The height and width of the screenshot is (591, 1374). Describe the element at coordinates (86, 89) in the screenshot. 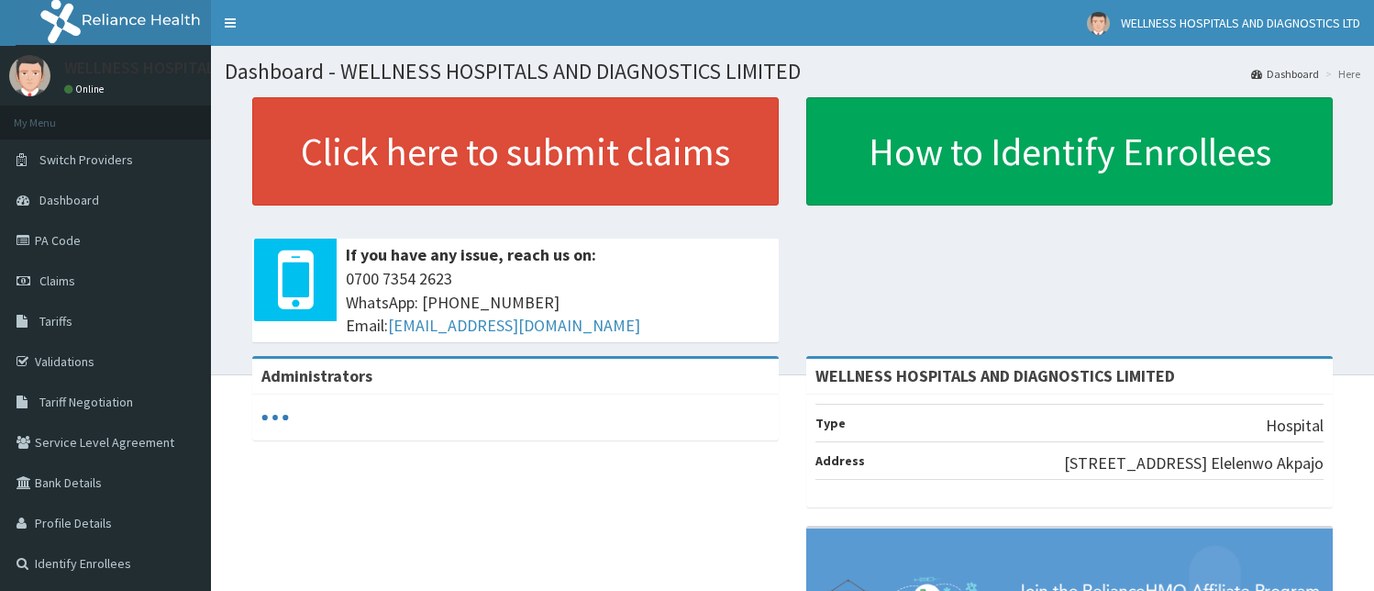

I see `a: Online` at that location.